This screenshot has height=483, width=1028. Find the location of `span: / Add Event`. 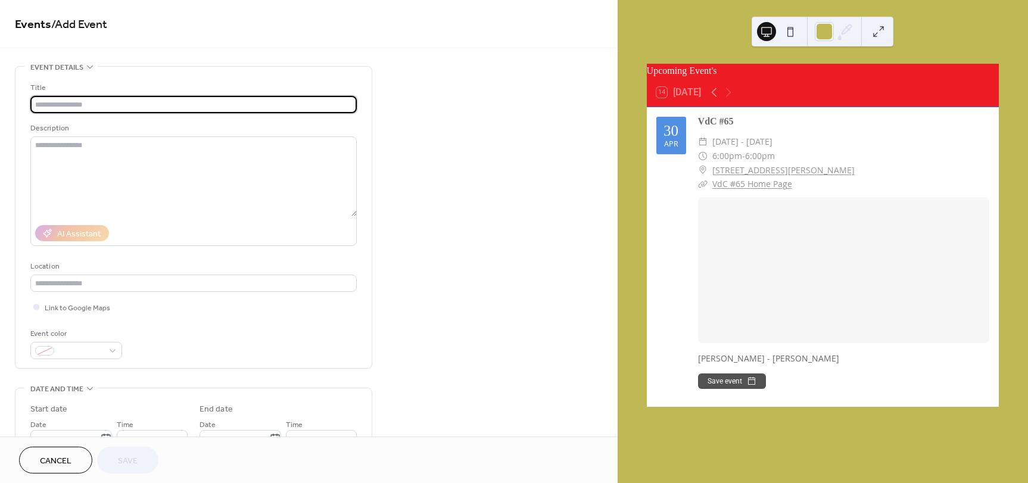

span: / Add Event is located at coordinates (79, 24).